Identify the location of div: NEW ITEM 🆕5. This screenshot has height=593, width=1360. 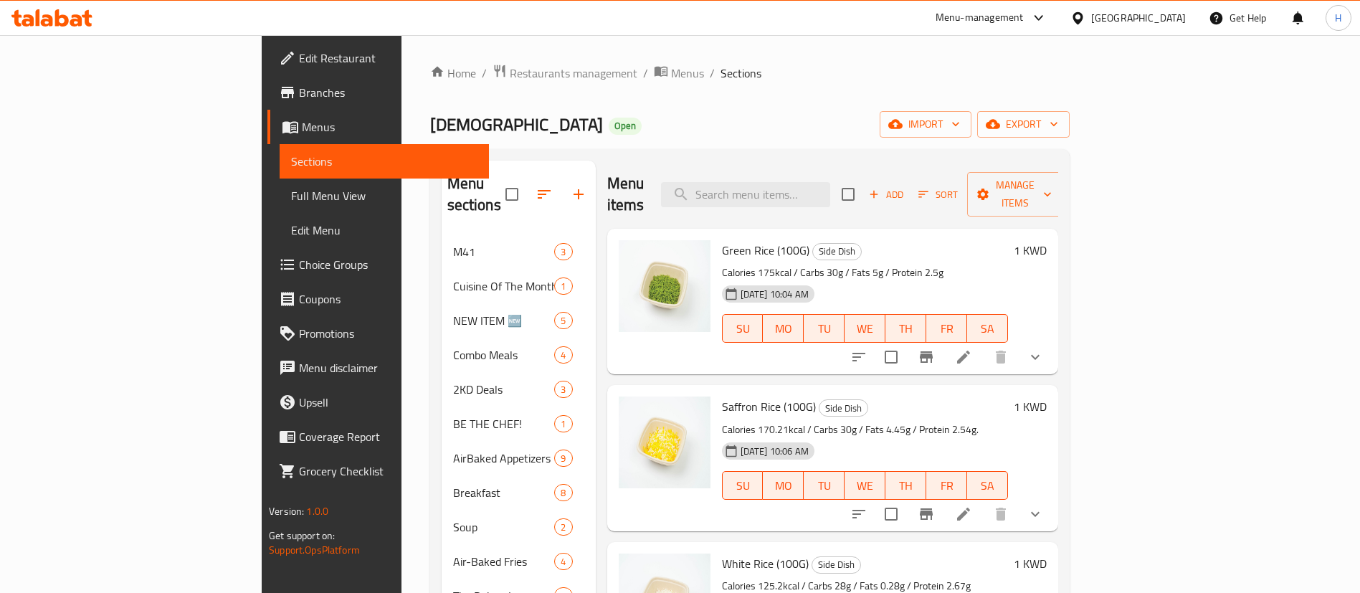
(518, 320).